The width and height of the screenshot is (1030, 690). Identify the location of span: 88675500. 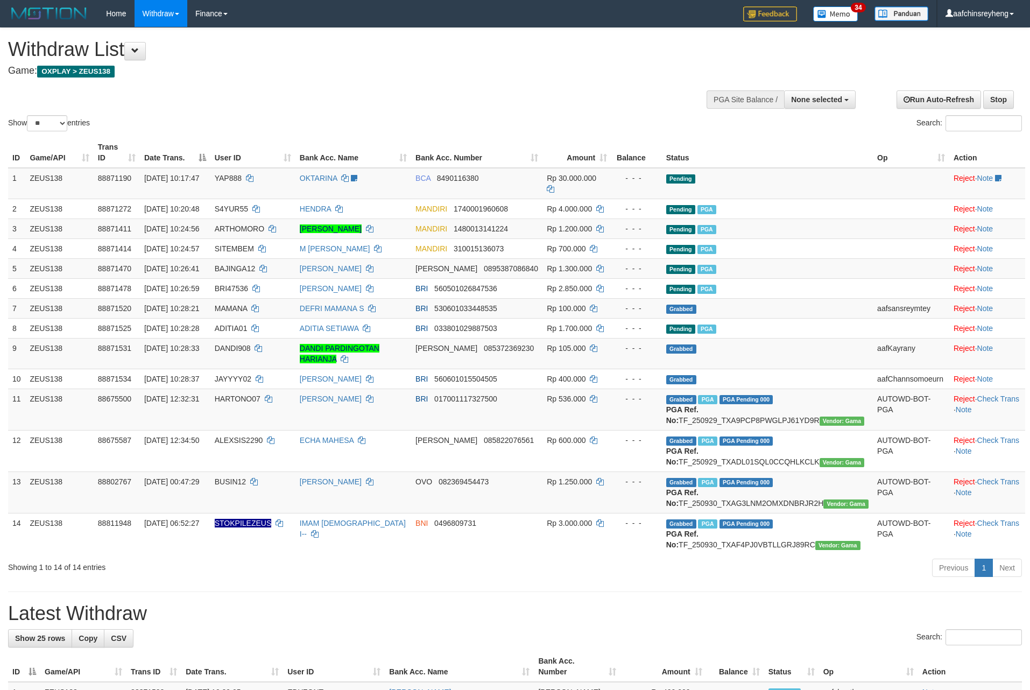
(115, 399).